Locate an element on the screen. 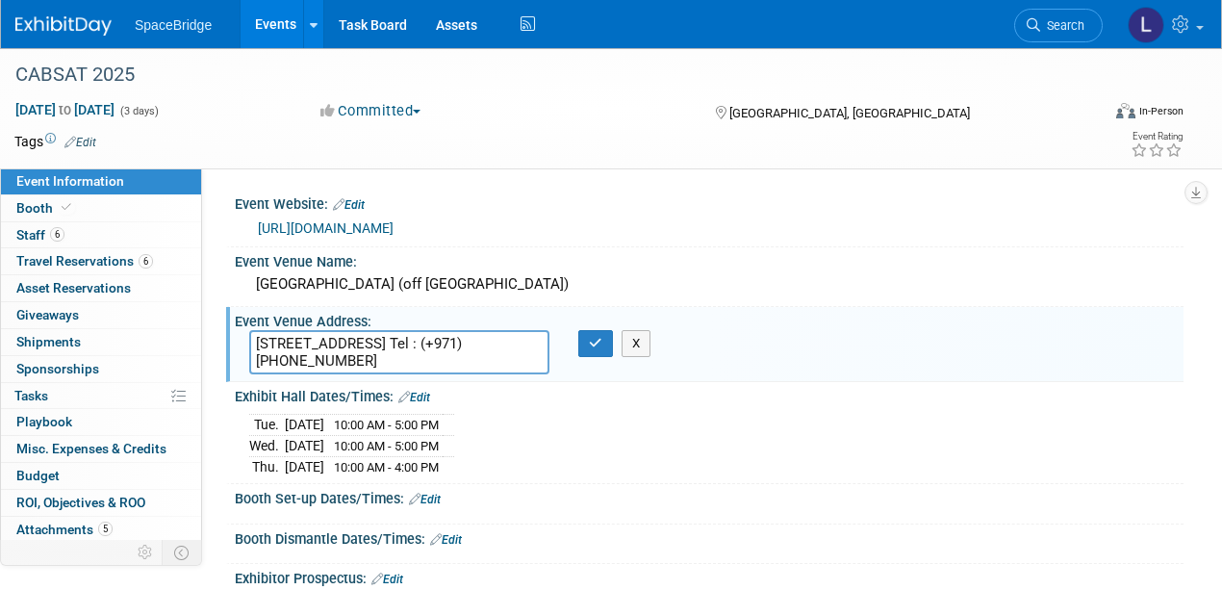 This screenshot has height=590, width=1222. img: Format-Inperson.png is located at coordinates (1126, 111).